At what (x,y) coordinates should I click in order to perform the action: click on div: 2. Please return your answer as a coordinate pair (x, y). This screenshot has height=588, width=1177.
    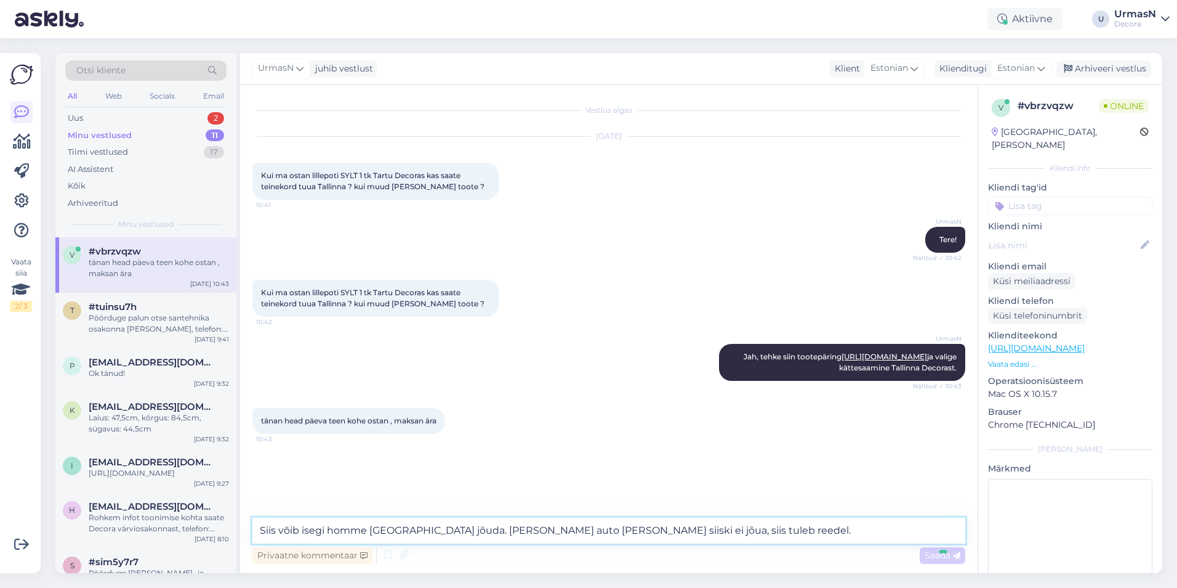
    Looking at the image, I should click on (216, 118).